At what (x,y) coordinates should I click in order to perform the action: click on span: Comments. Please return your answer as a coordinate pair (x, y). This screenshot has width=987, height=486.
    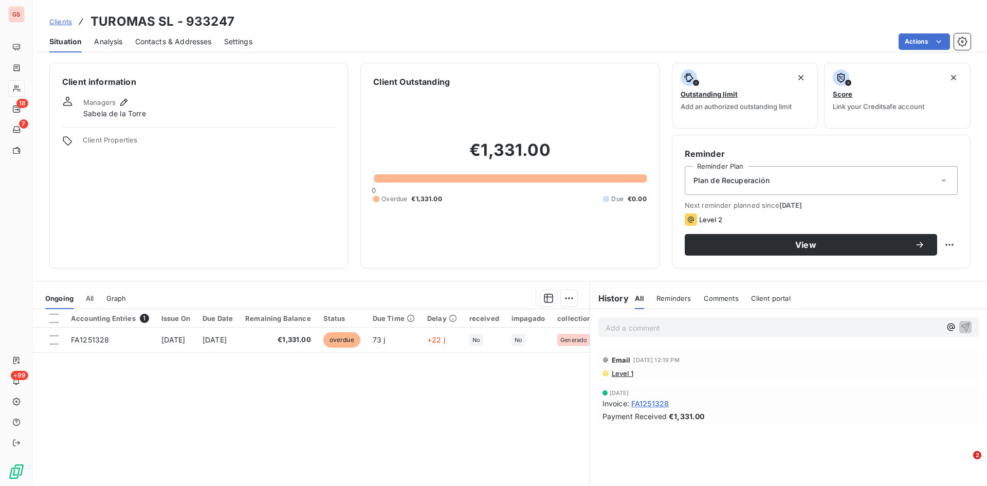
    Looking at the image, I should click on (722, 298).